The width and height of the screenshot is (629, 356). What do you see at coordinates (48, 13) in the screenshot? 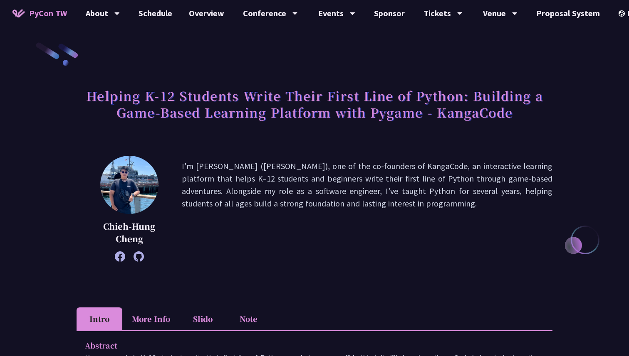
I see `span: PyCon TW` at bounding box center [48, 13].